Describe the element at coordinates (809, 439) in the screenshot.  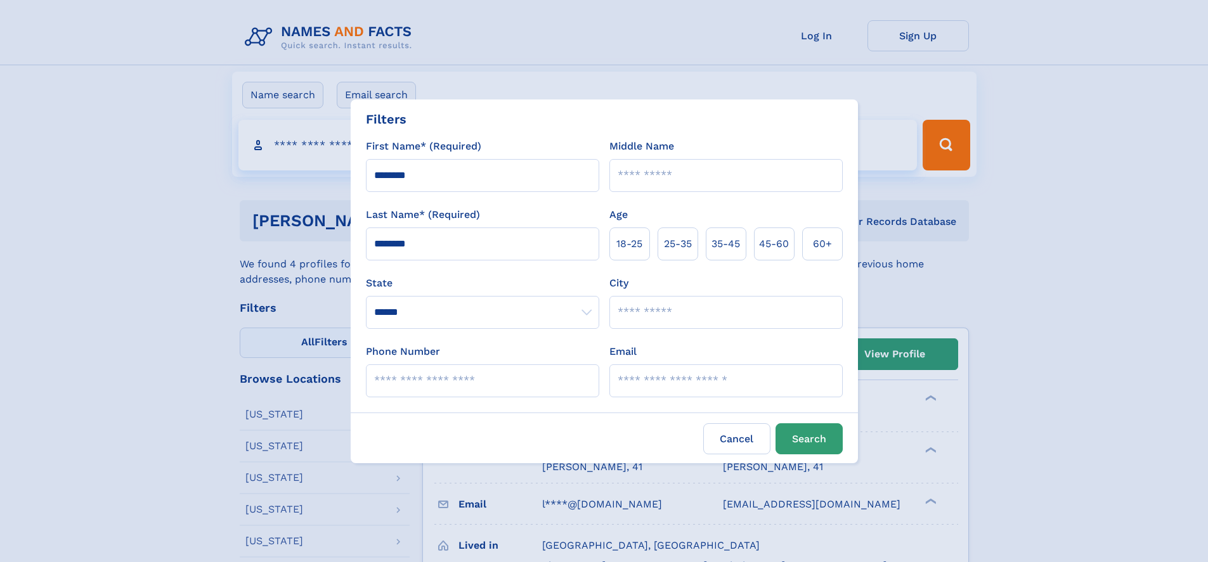
I see `button: Search` at that location.